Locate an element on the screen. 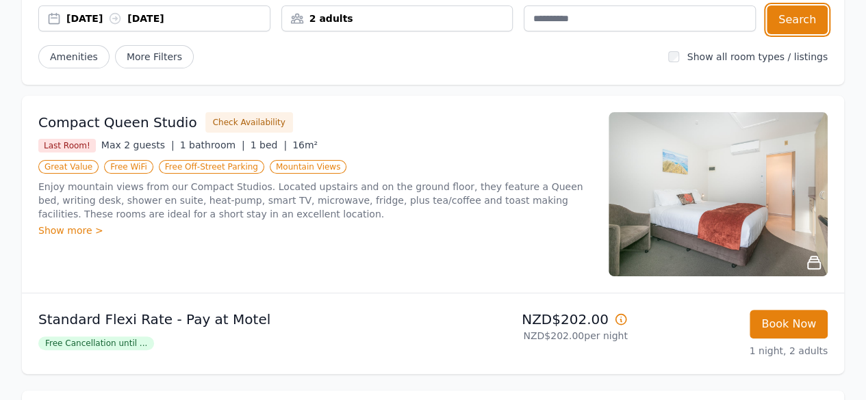  span: Last Room! is located at coordinates (67, 146).